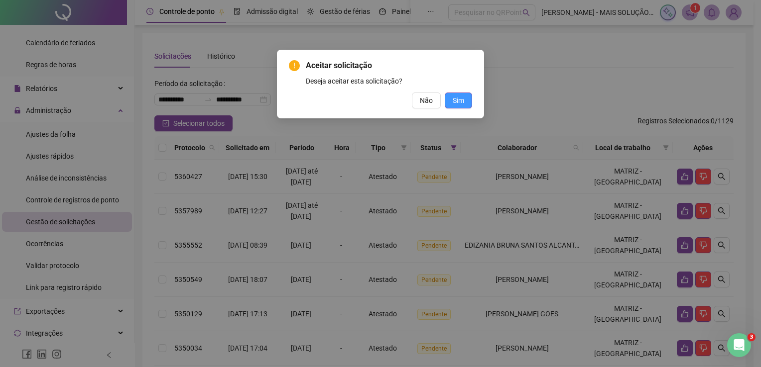  I want to click on span: Sim, so click(458, 101).